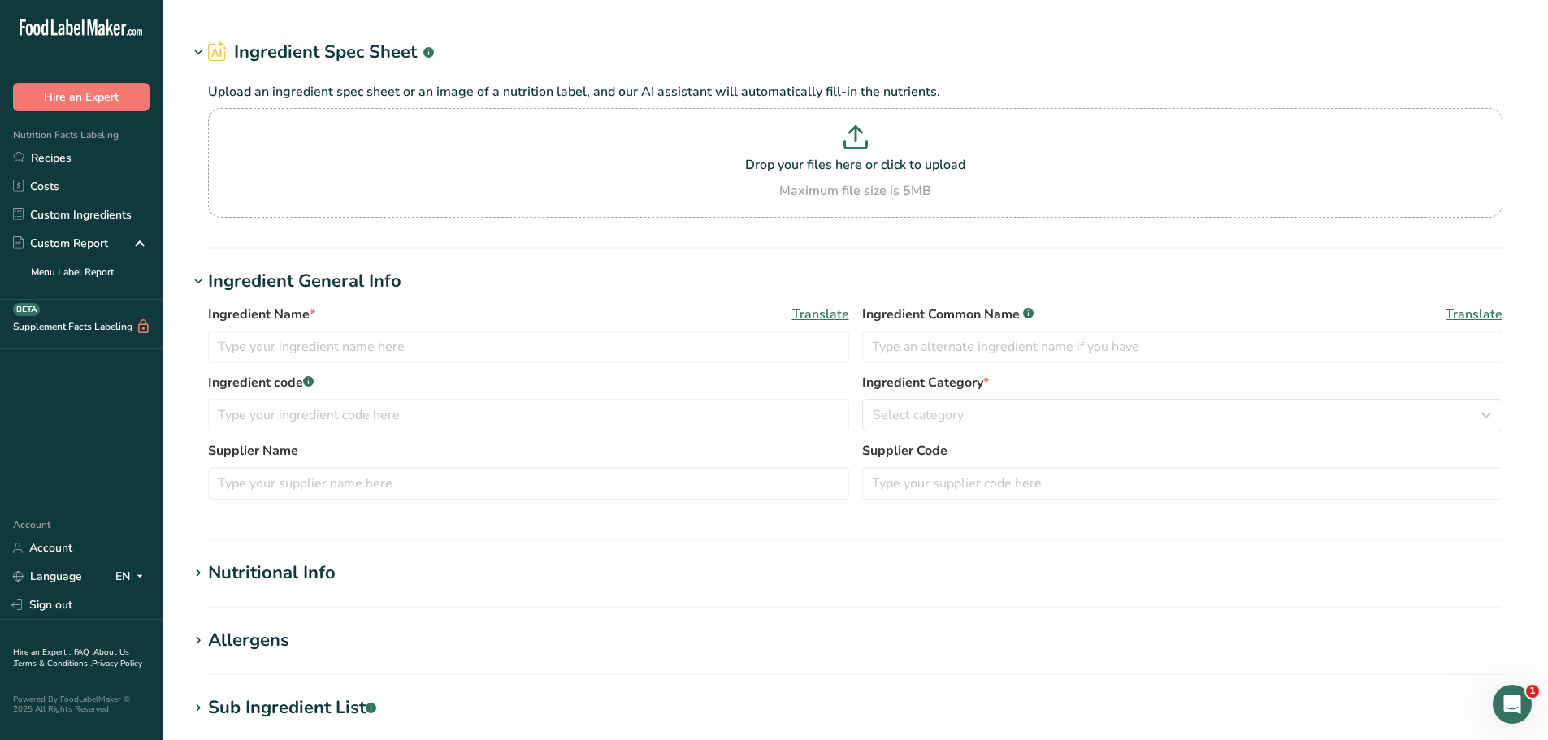  I want to click on div: Custom Report, so click(60, 243).